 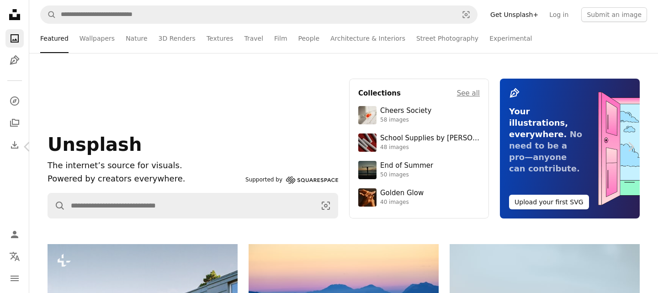 I want to click on button: Language, so click(x=15, y=256).